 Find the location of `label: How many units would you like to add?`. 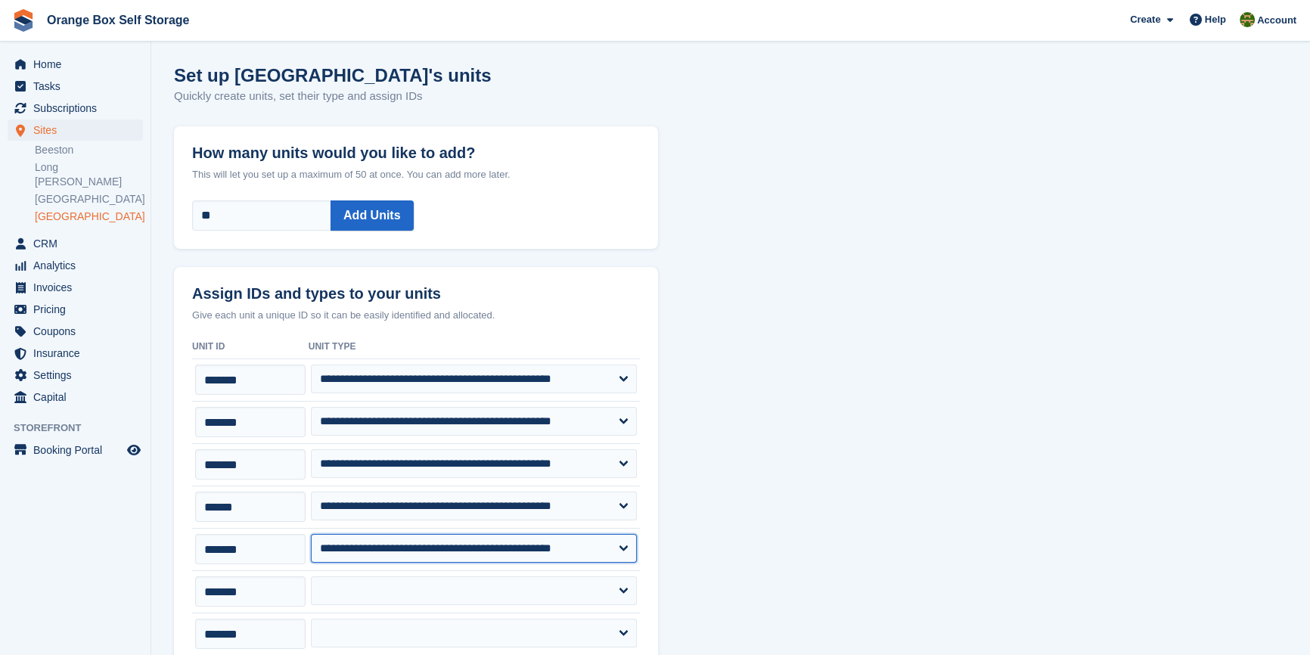

label: How many units would you like to add? is located at coordinates (416, 144).